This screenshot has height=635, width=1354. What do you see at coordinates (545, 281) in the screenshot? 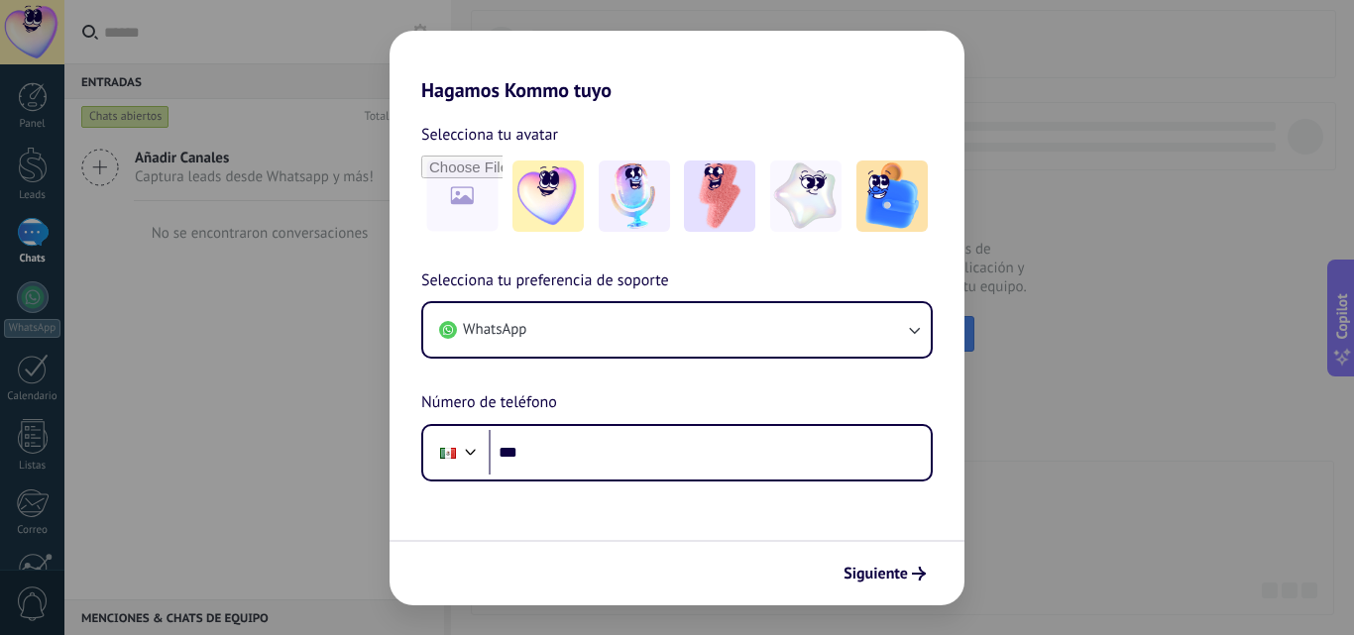
I see `span: Selecciona tu preferencia de soporte` at bounding box center [545, 281].